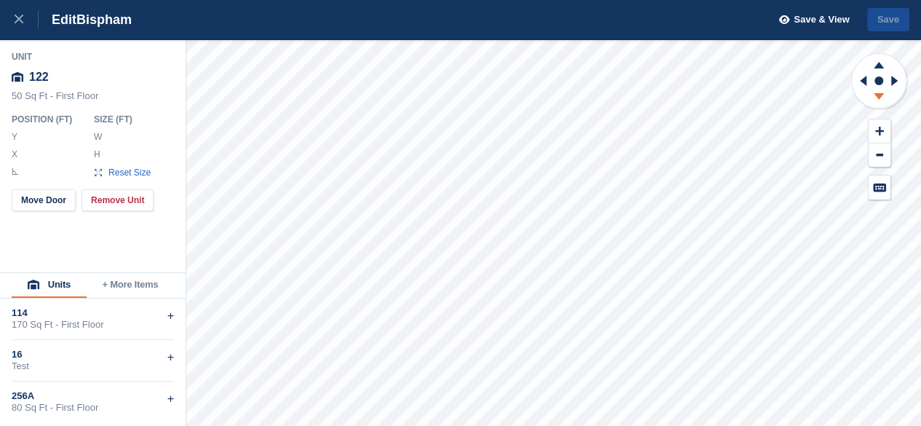  What do you see at coordinates (130, 172) in the screenshot?
I see `span: Reset Size` at bounding box center [130, 172].